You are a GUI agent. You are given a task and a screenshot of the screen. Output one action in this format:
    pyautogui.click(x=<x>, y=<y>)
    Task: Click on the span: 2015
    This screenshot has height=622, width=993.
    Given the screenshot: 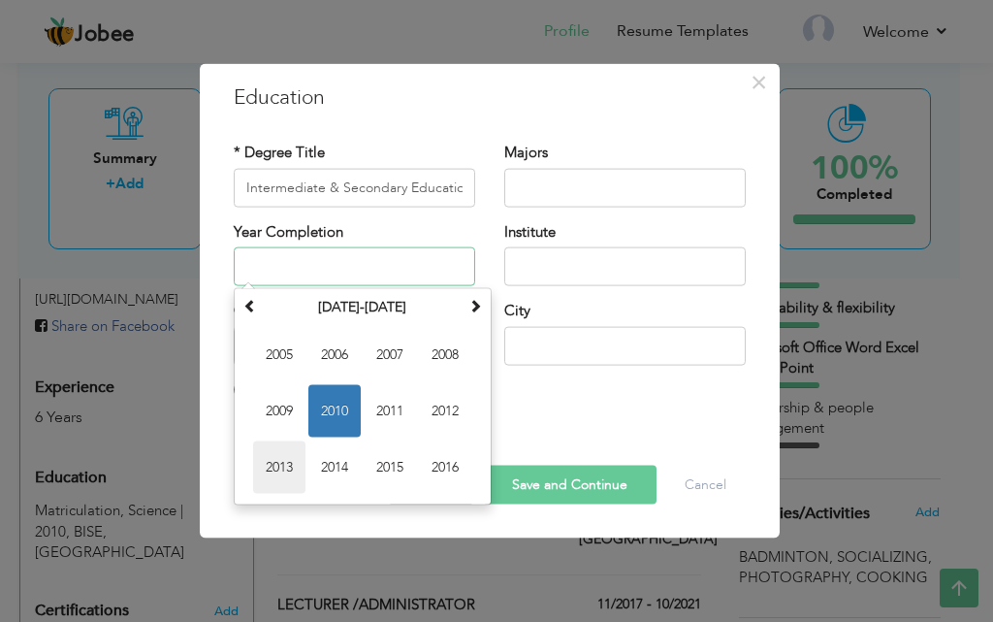 What is the action you would take?
    pyautogui.click(x=390, y=467)
    